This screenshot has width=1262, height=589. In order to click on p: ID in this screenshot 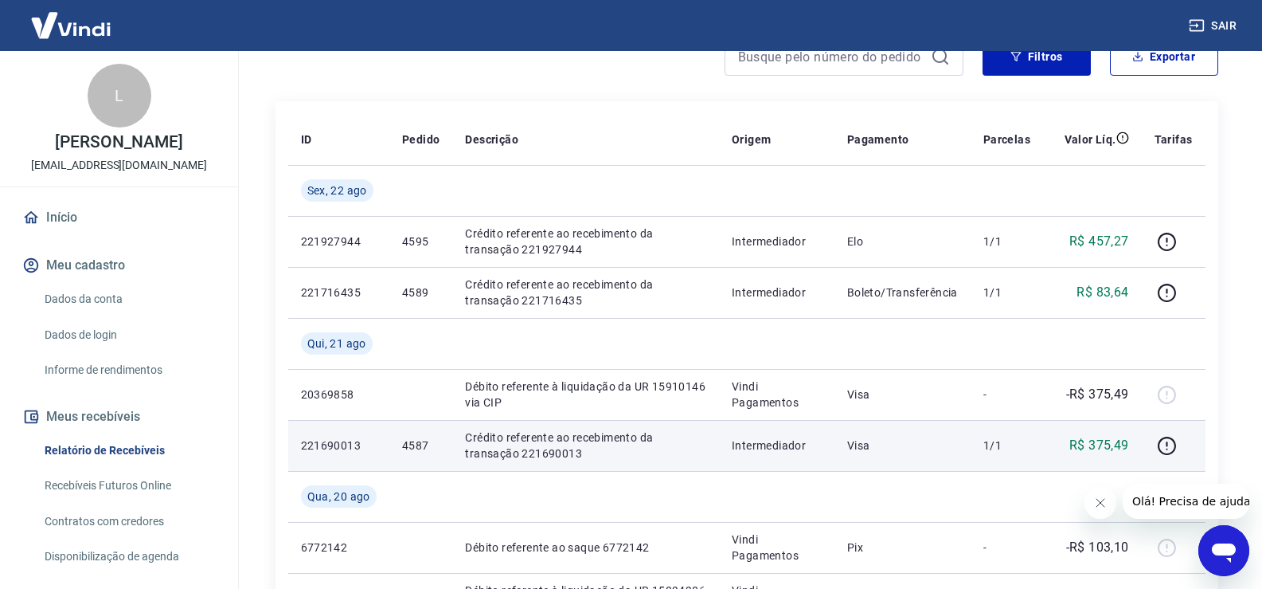, I will do `click(307, 139)`.